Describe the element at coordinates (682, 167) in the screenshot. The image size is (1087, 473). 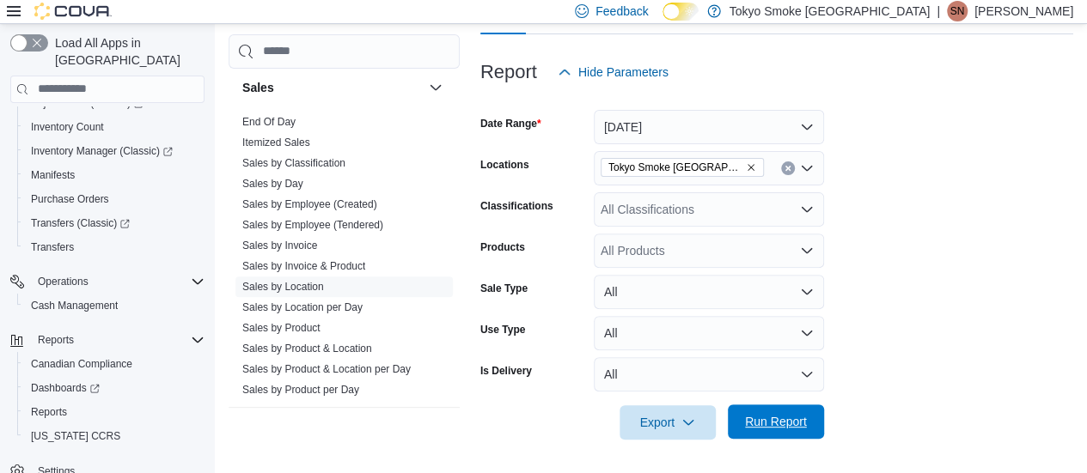
I see `span: Tokyo Smoke Ontario` at that location.